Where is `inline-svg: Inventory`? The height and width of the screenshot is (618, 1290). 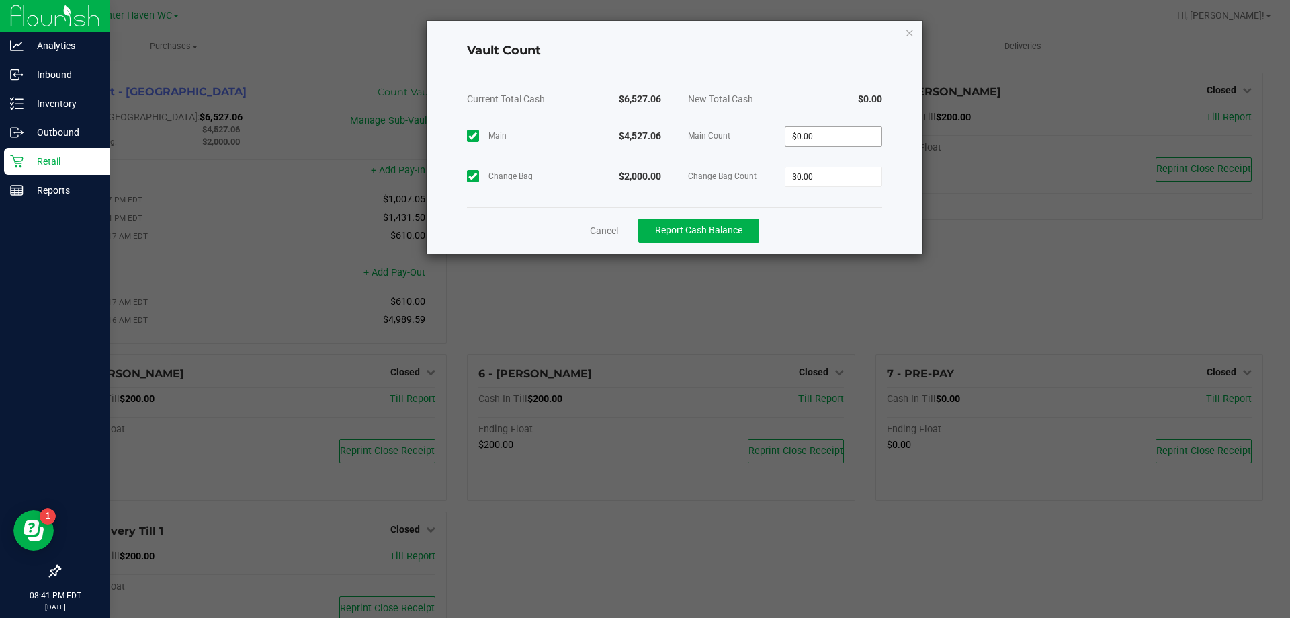 inline-svg: Inventory is located at coordinates (17, 104).